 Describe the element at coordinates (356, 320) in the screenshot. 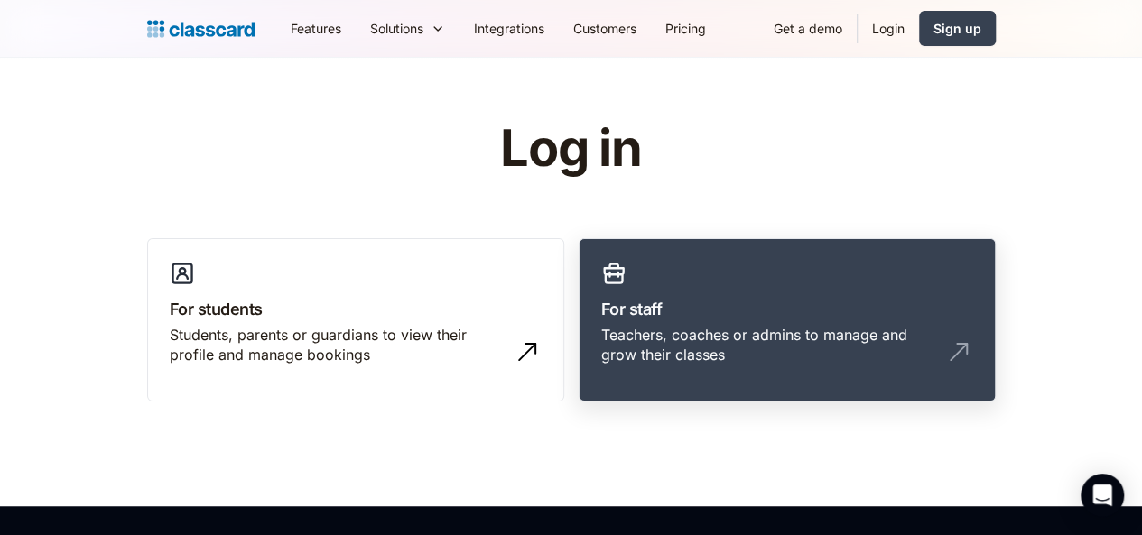

I see `a: For studentsStudents, parents or guardians to view their profile and manage bookings` at that location.